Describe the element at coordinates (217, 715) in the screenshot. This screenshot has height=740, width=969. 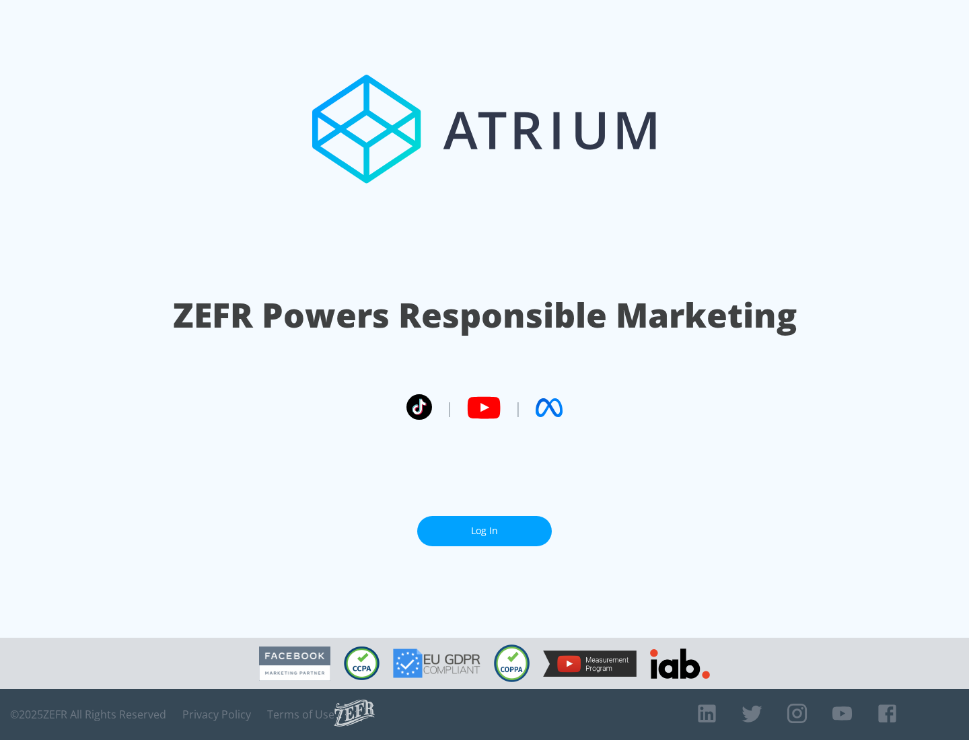
I see `a: Privacy Policy` at that location.